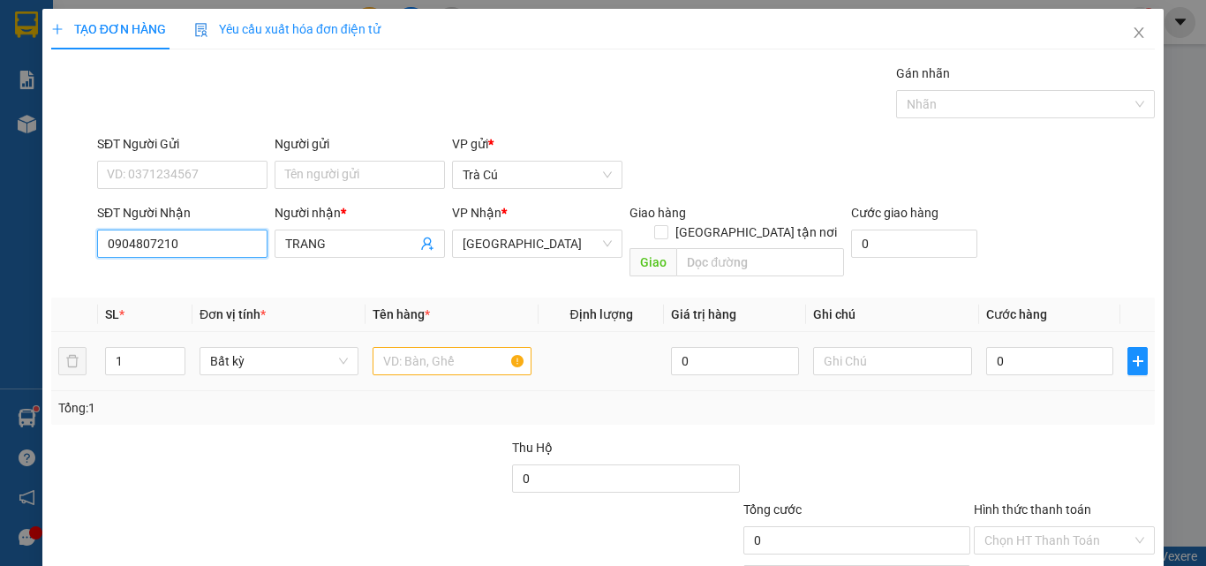 This screenshot has height=566, width=1206. Describe the element at coordinates (914, 244) in the screenshot. I see `input: Cước giao hàng` at that location.